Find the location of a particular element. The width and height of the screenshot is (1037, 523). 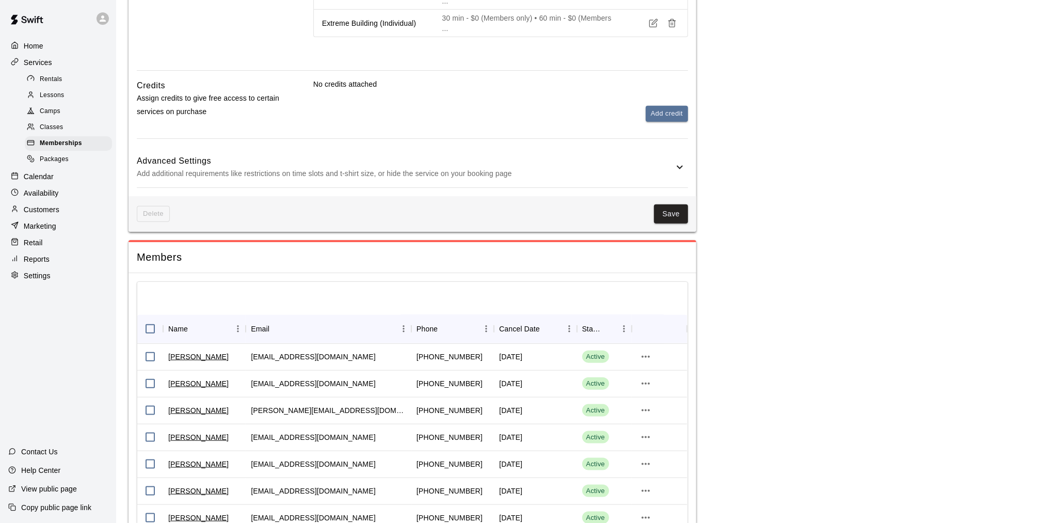

div: mcdaniel119@gmail.com is located at coordinates (313, 437).